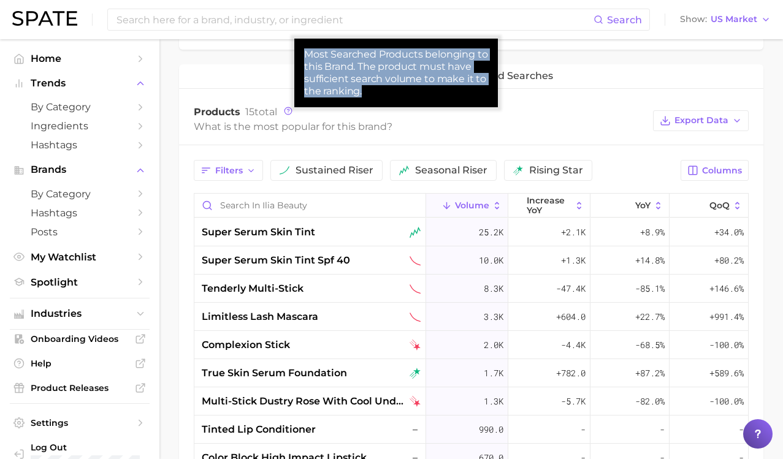 Image resolution: width=783 pixels, height=459 pixels. Describe the element at coordinates (415, 232) in the screenshot. I see `img: seasonal riser` at that location.